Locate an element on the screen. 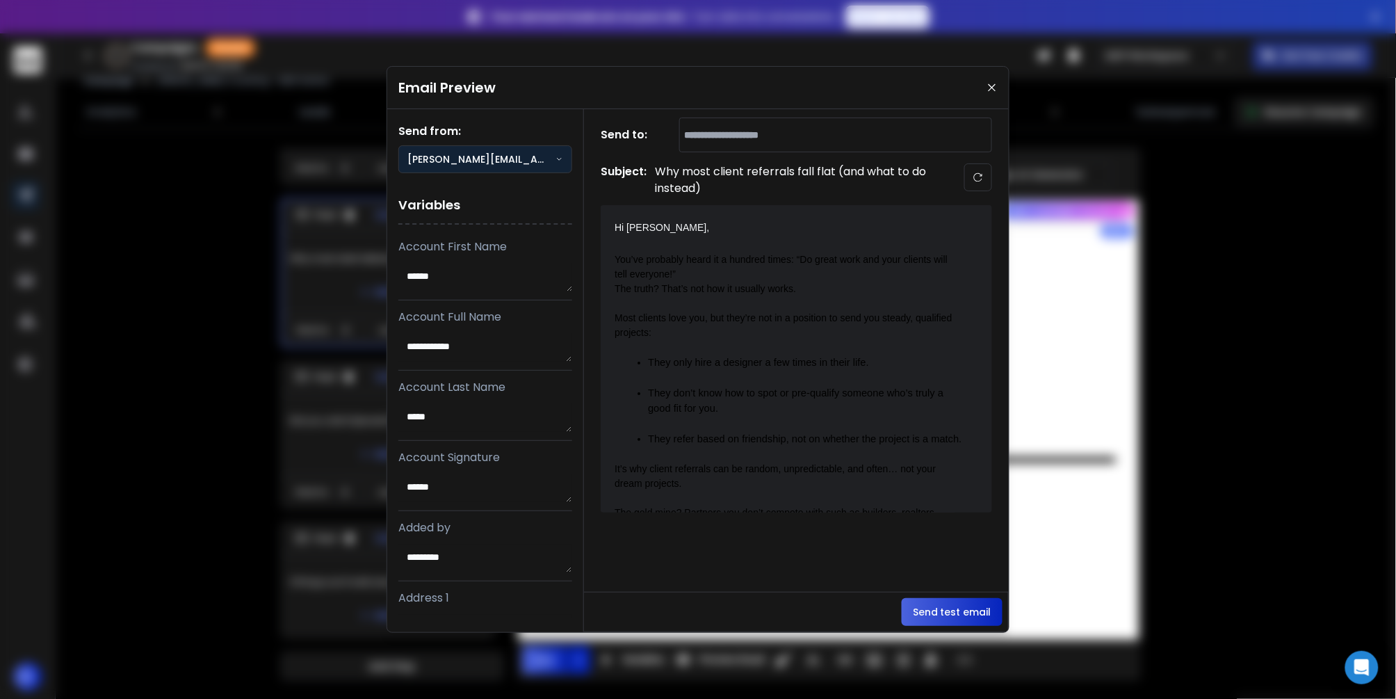  p: Added by is located at coordinates (485, 528).